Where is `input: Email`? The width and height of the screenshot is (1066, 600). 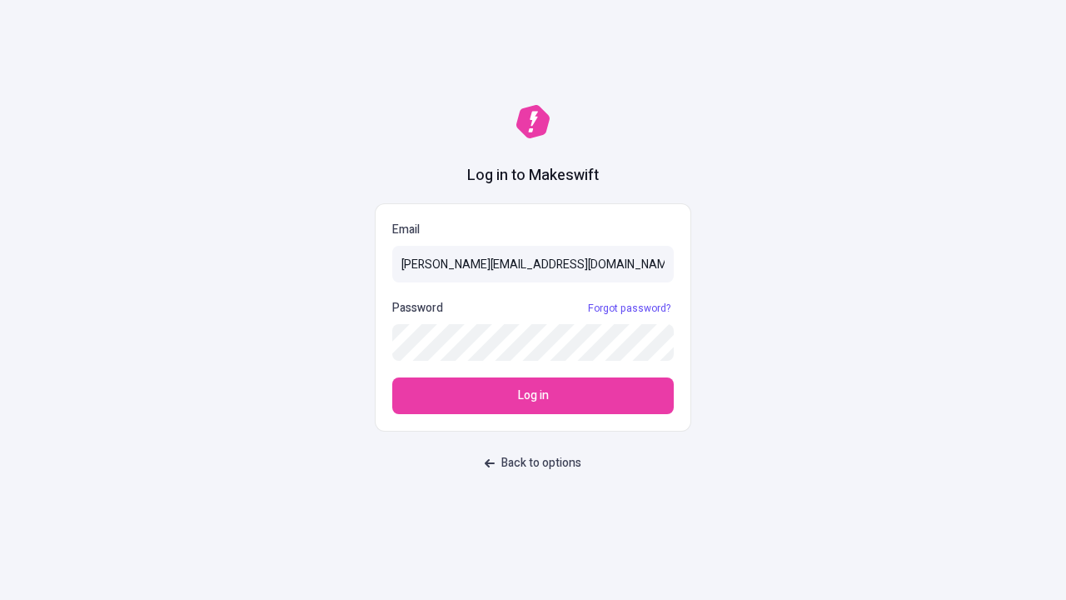
input: Email is located at coordinates (533, 264).